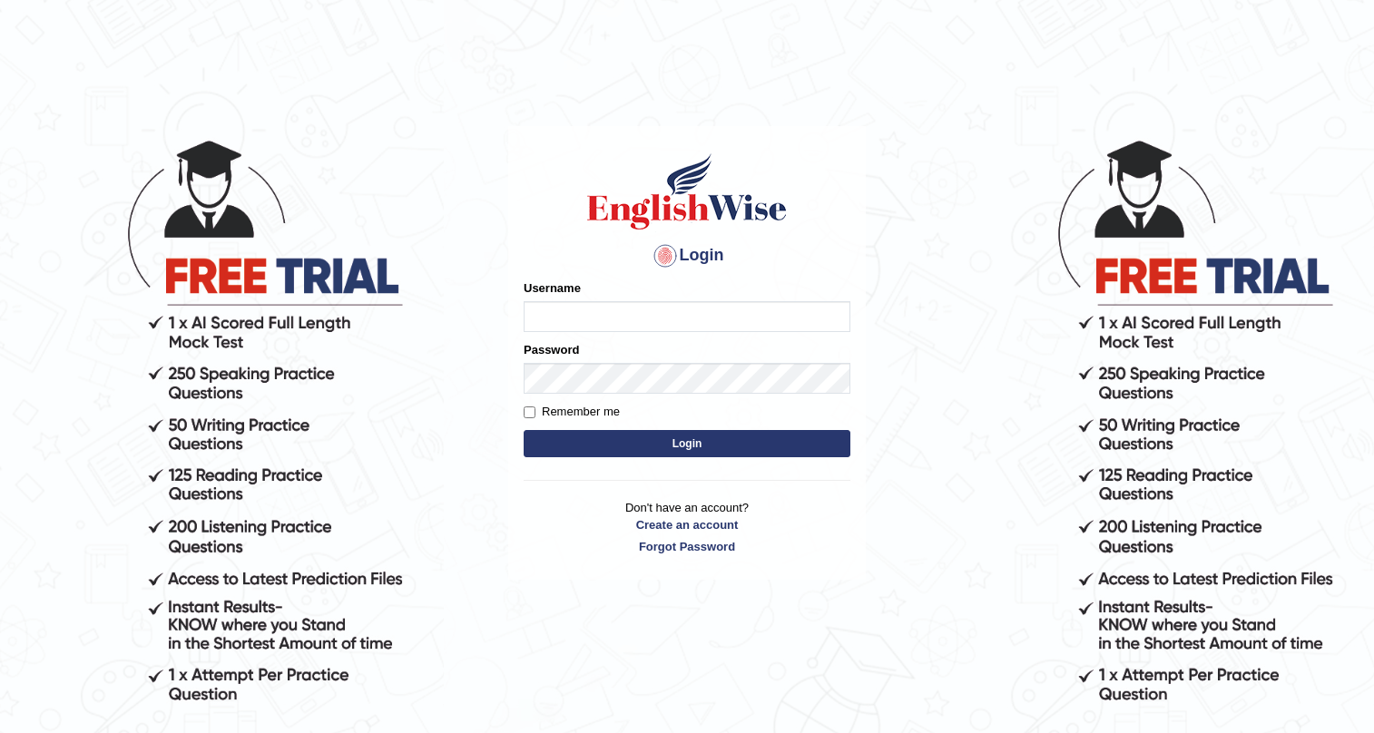 The height and width of the screenshot is (733, 1374). What do you see at coordinates (529, 412) in the screenshot?
I see `input: Remember me` at bounding box center [529, 412].